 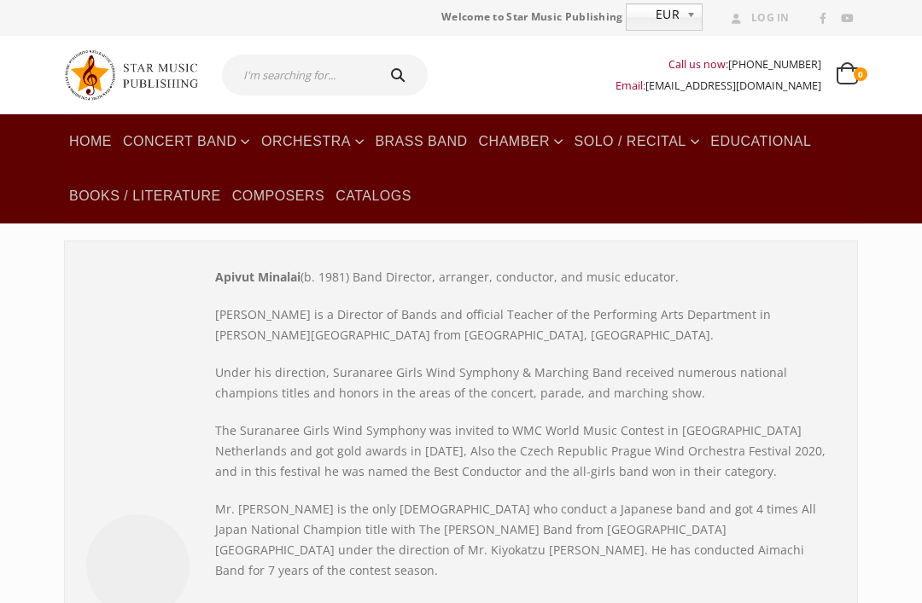 What do you see at coordinates (525, 277) in the screenshot?
I see `p: (b. 1981) Band Director, arranger, conductor, and music educator.` at bounding box center [525, 277].